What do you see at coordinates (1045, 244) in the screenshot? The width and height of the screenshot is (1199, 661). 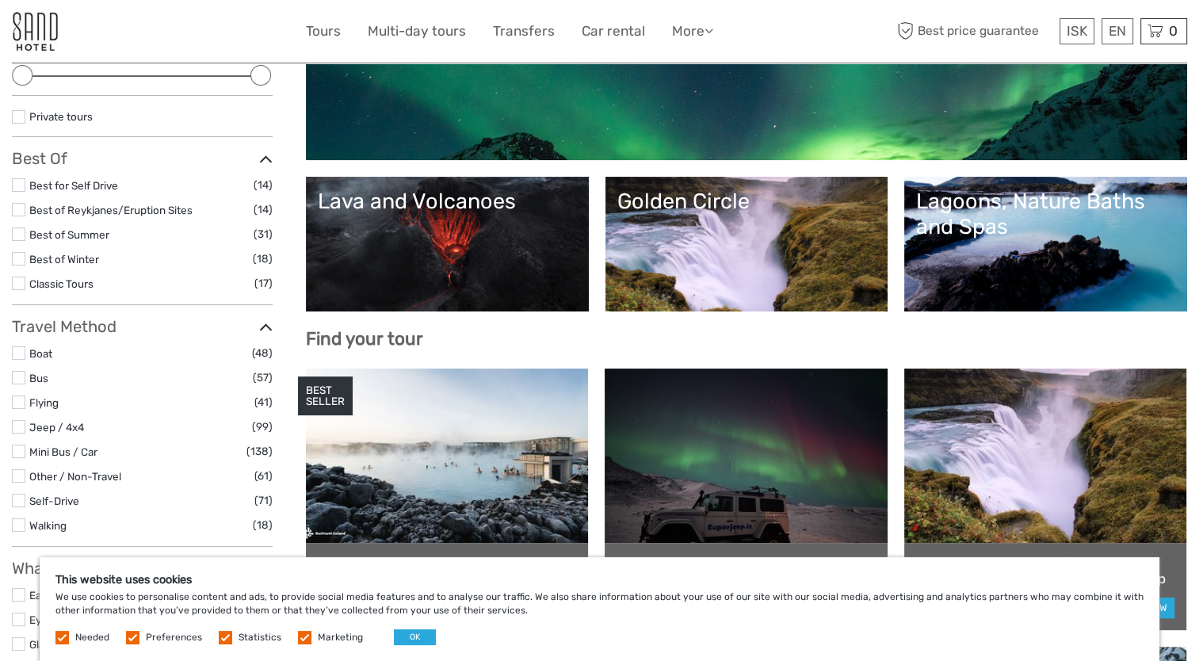 I see `a: Lagoons, Nature Baths and Spas` at bounding box center [1045, 244].